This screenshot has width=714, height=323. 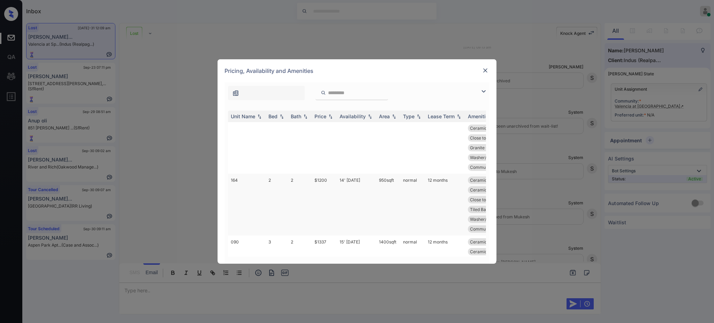 What do you see at coordinates (247, 261) in the screenshot?
I see `td: 090` at bounding box center [247, 261].